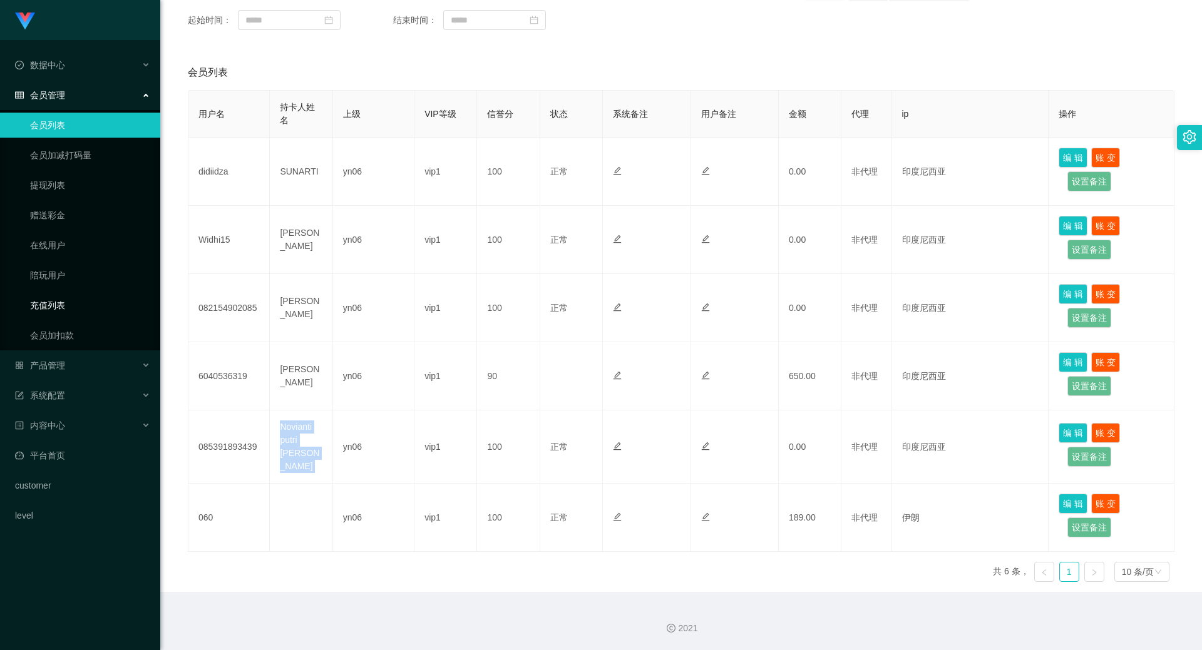 Image resolution: width=1202 pixels, height=650 pixels. I want to click on i: 图标: copyright, so click(671, 628).